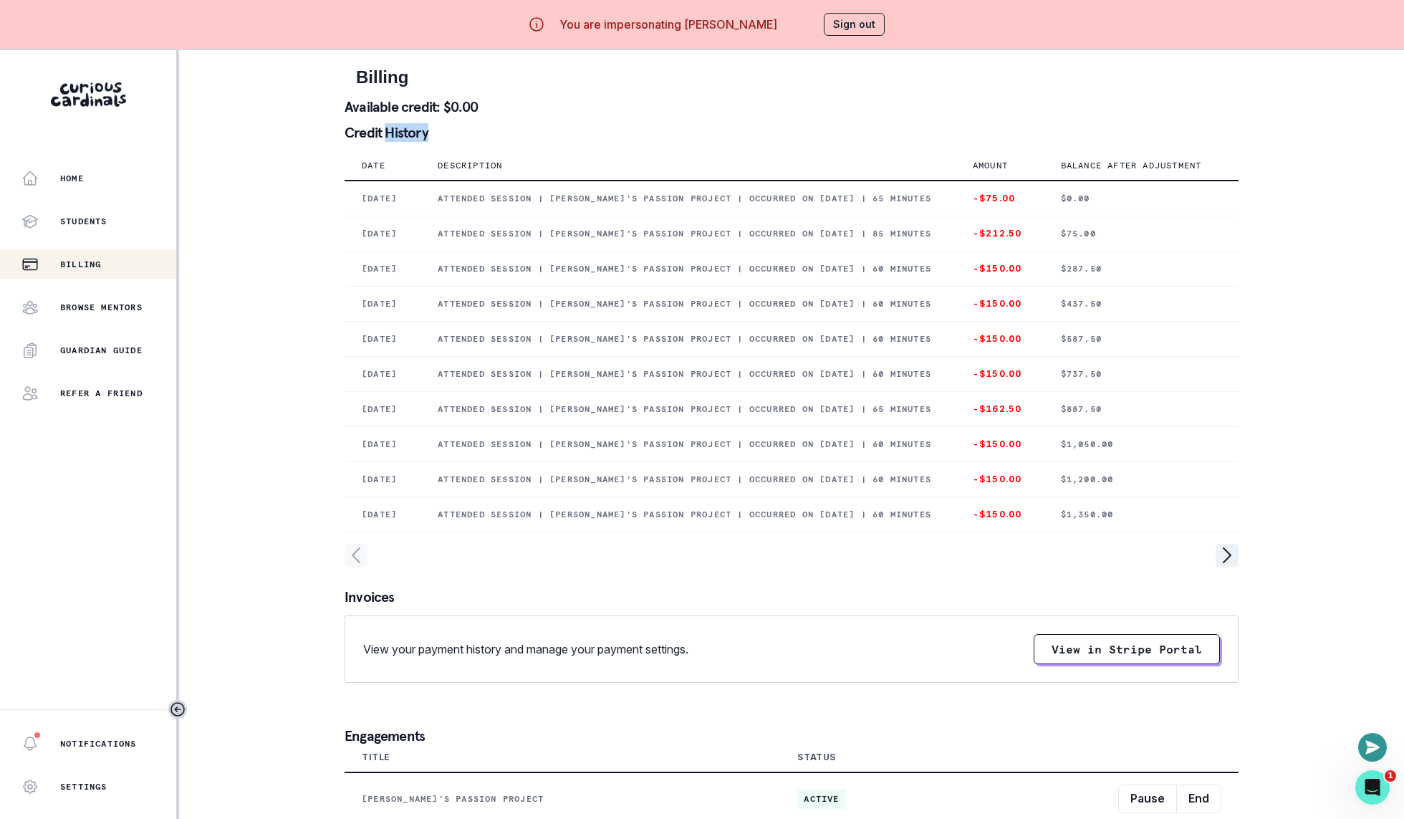 The width and height of the screenshot is (1404, 819). What do you see at coordinates (792, 133) in the screenshot?
I see `p: Credit History` at bounding box center [792, 133].